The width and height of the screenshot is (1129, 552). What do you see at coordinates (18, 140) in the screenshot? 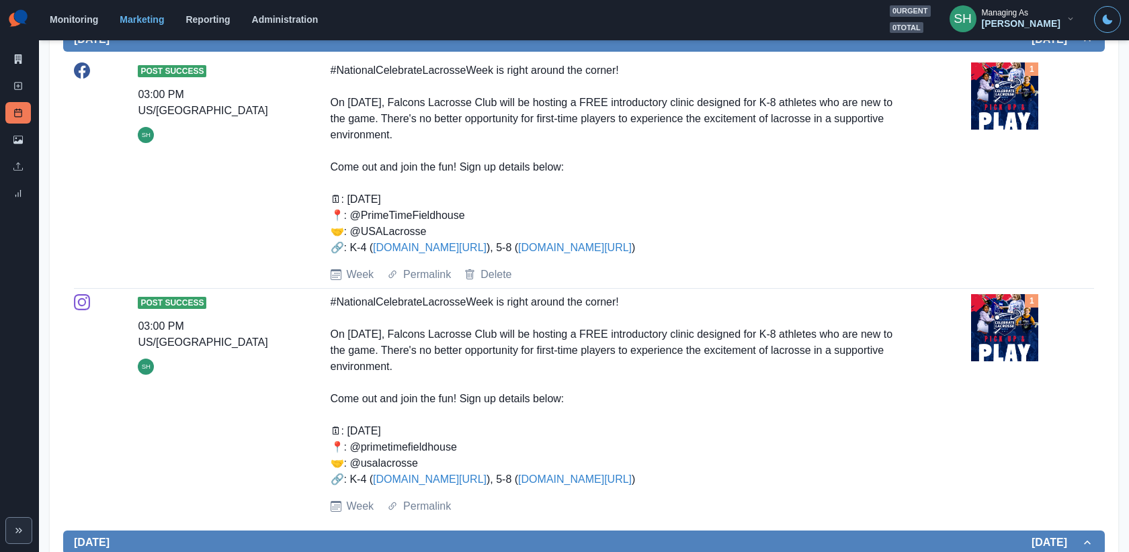
I see `a: Media Library` at bounding box center [18, 140].